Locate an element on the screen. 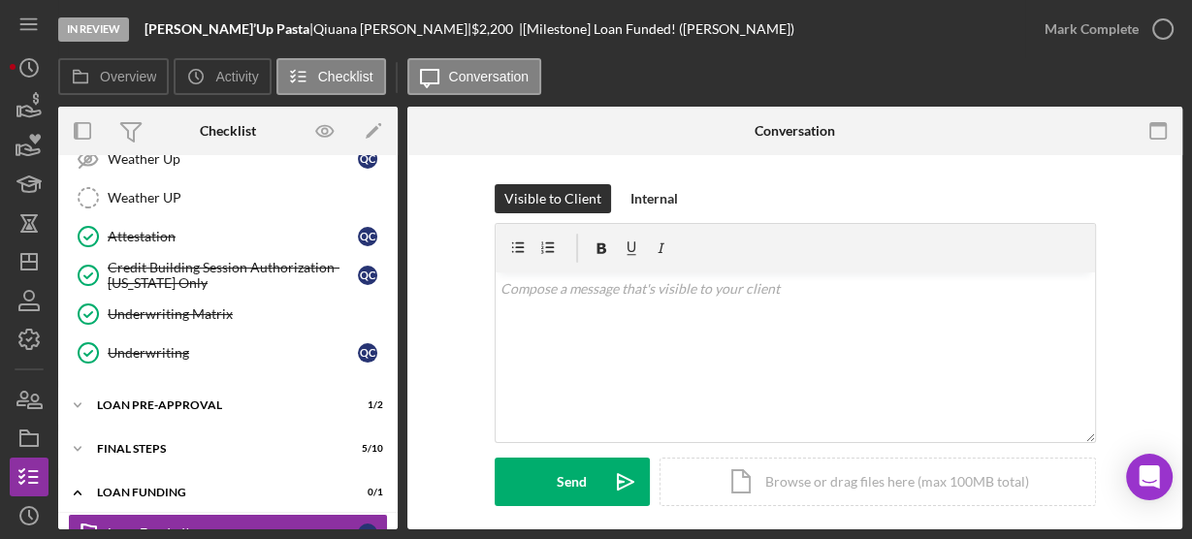 Image resolution: width=1192 pixels, height=539 pixels. div: Underwriting is located at coordinates (233, 353).